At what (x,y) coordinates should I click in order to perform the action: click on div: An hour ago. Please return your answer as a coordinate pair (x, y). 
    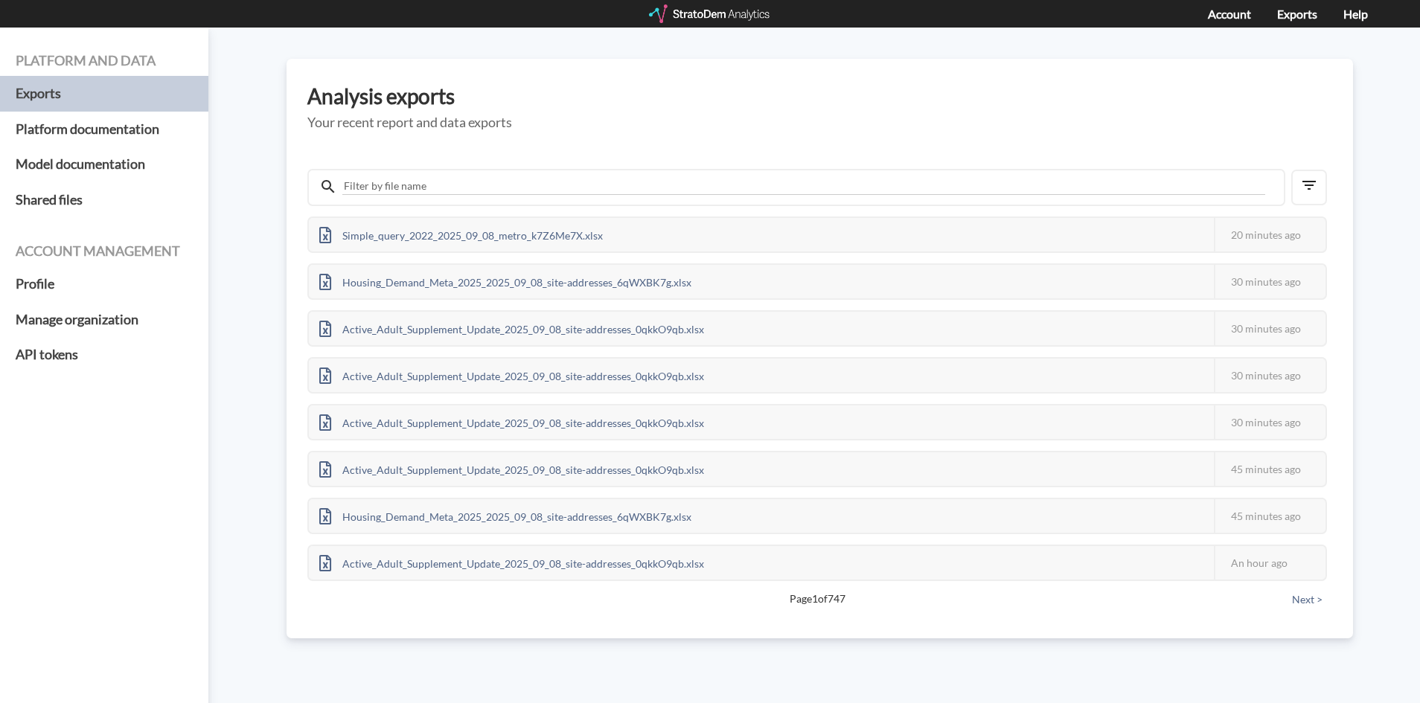
    Looking at the image, I should click on (1270, 563).